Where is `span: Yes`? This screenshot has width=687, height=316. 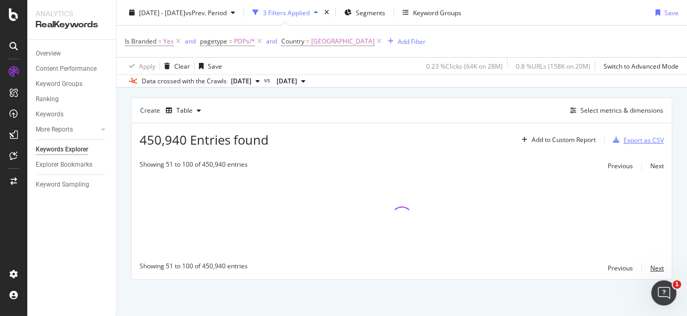
span: Yes is located at coordinates (168, 41).